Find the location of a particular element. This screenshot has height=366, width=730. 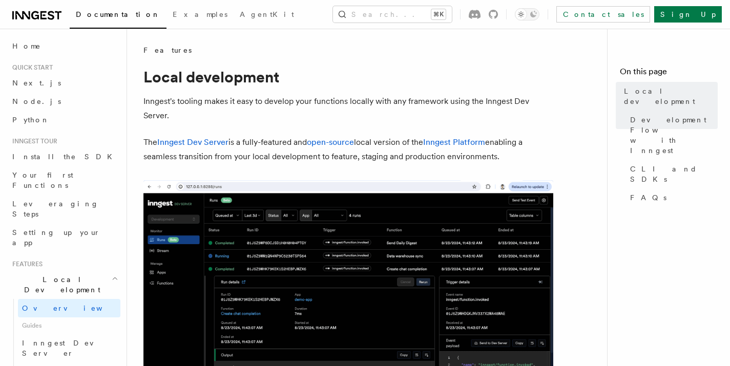

a: Node.js is located at coordinates (64, 101).